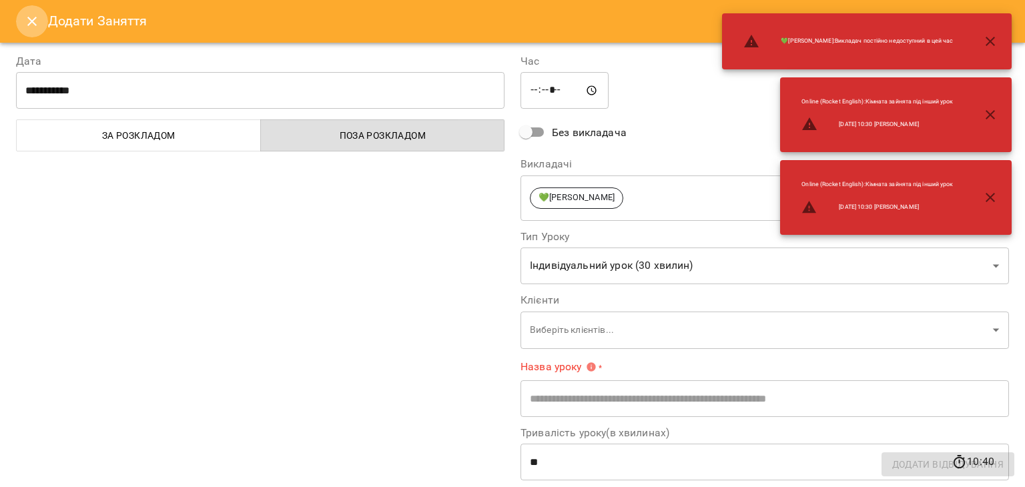  Describe the element at coordinates (765, 266) in the screenshot. I see `div: Індивідуальний урок (30 хвилин)` at that location.